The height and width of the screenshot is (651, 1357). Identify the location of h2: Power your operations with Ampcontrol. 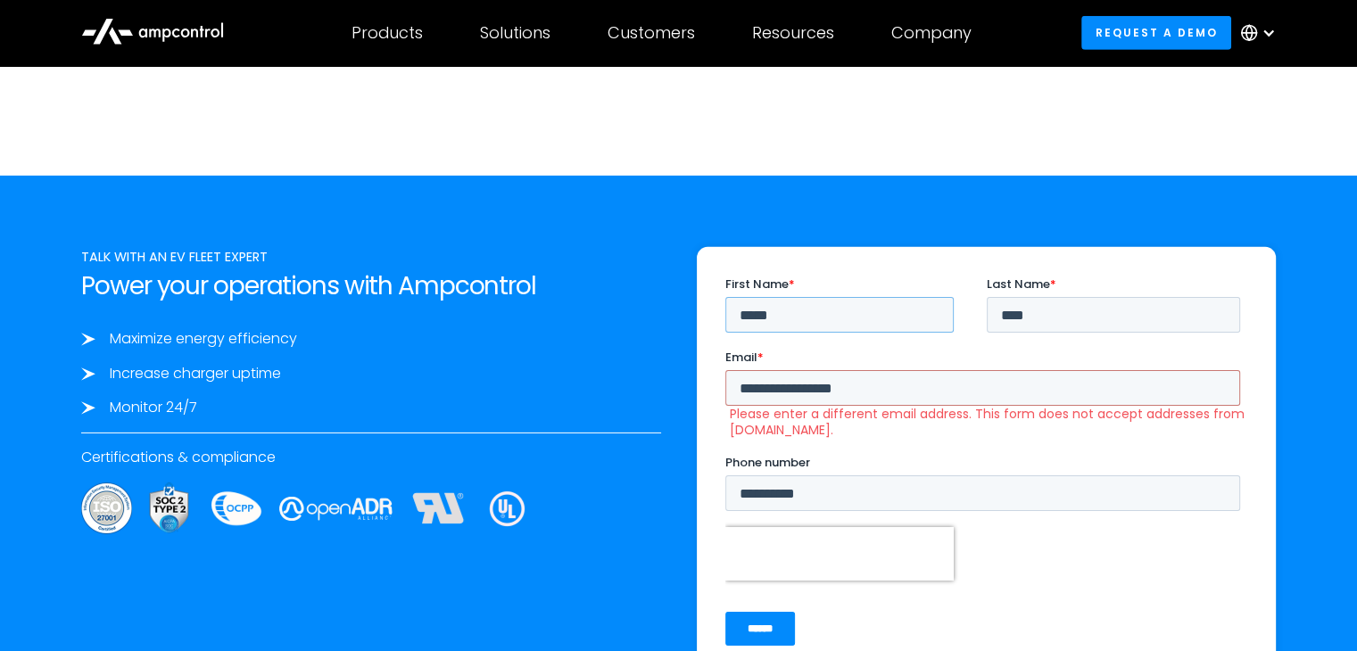
(370, 286).